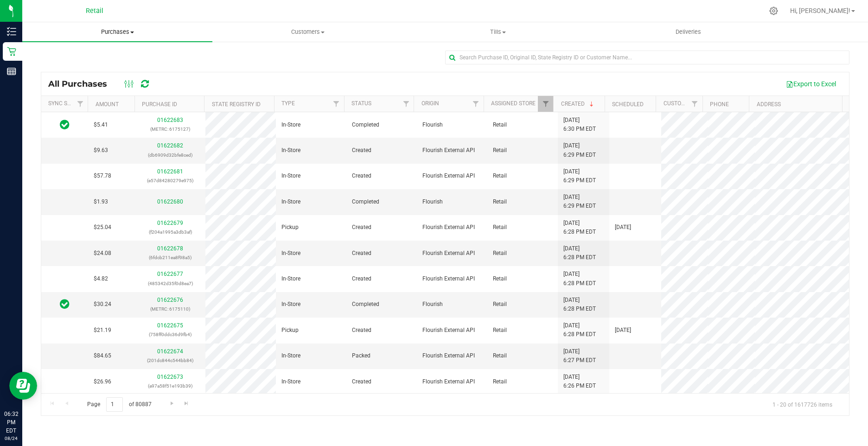 This screenshot has height=446, width=868. What do you see at coordinates (11, 423) in the screenshot?
I see `p: 06:32 PM EDT` at bounding box center [11, 423].